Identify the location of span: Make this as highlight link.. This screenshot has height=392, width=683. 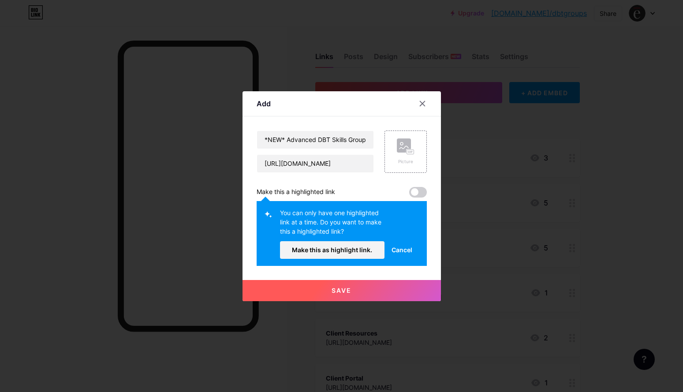
(332, 250).